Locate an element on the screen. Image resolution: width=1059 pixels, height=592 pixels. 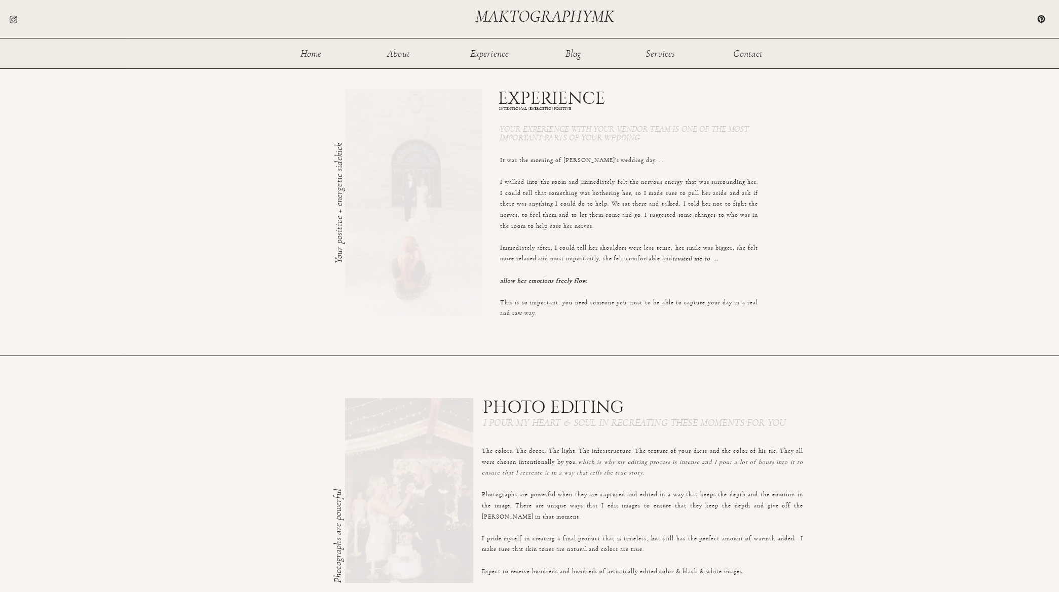
a: About is located at coordinates (398, 53).